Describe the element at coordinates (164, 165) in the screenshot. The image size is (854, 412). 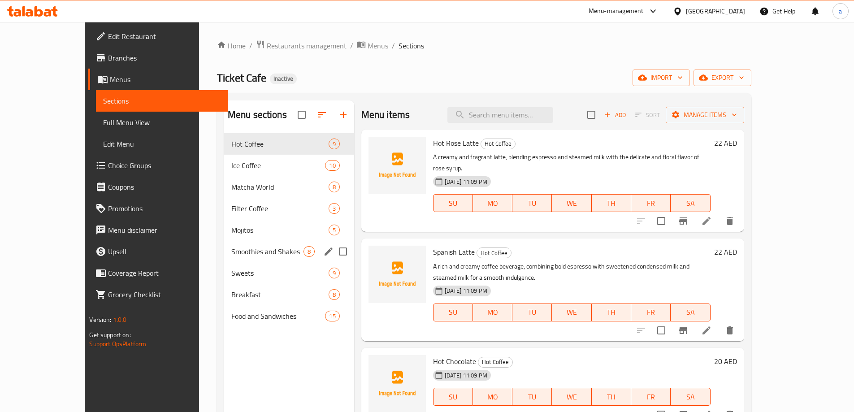
I see `span: Choice Groups` at that location.